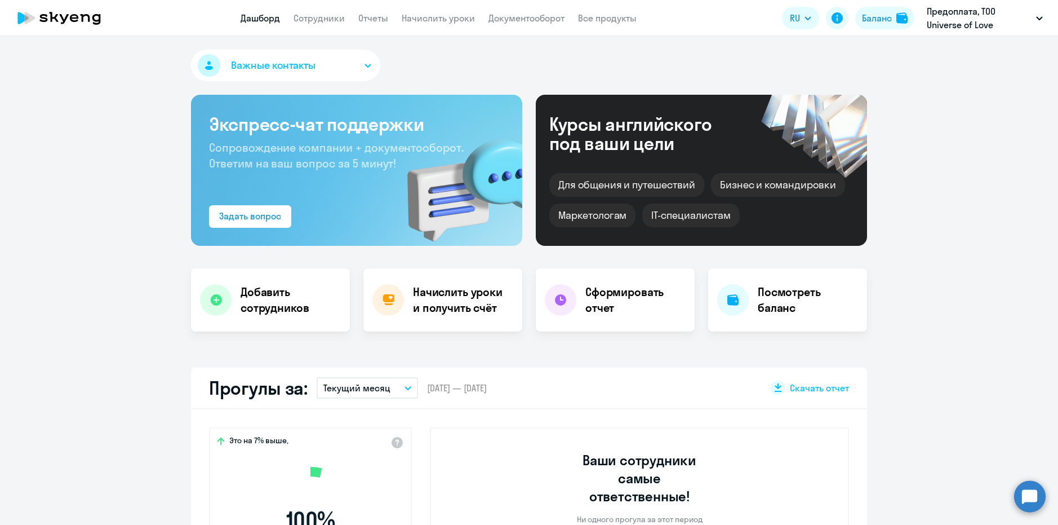 This screenshot has width=1058, height=525. Describe the element at coordinates (286, 65) in the screenshot. I see `button: Важные контакты` at that location.